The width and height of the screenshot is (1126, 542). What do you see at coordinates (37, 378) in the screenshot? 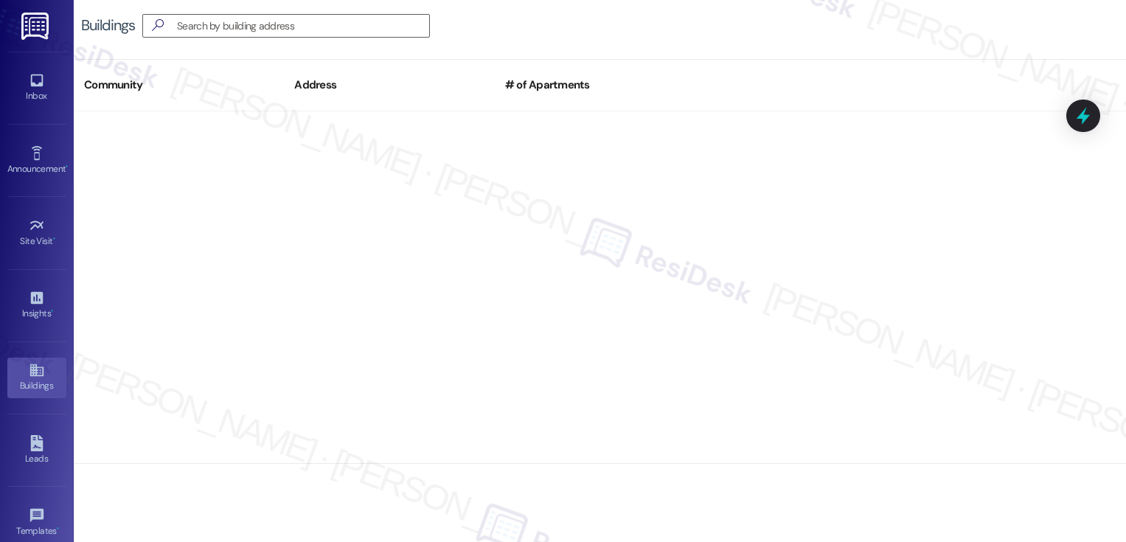
I see `a: Buildings` at bounding box center [37, 378].